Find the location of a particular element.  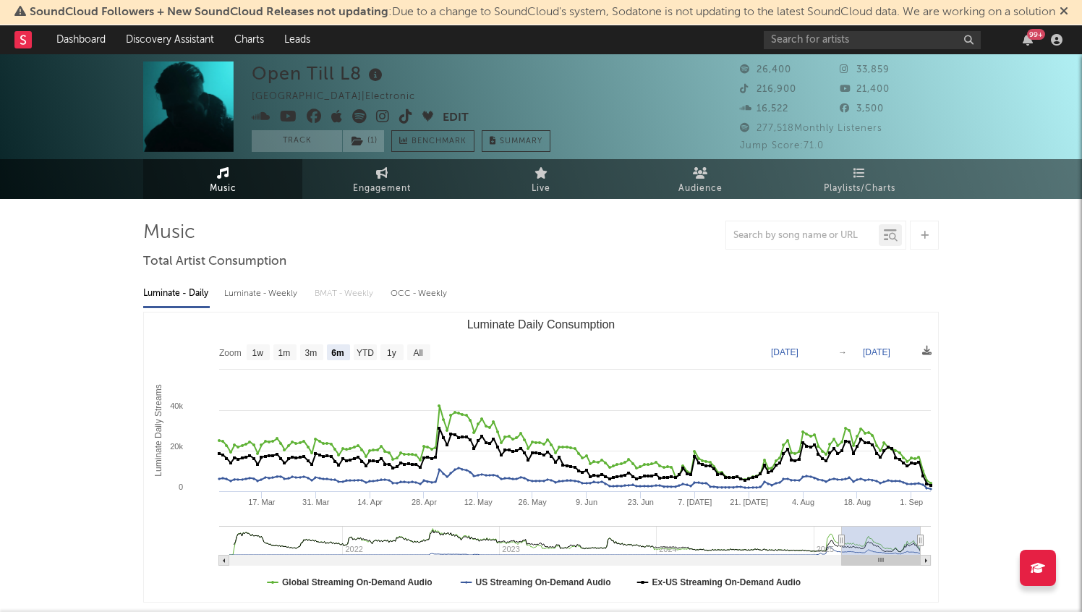

text: Luminate Daily Consumption is located at coordinates (541, 324).